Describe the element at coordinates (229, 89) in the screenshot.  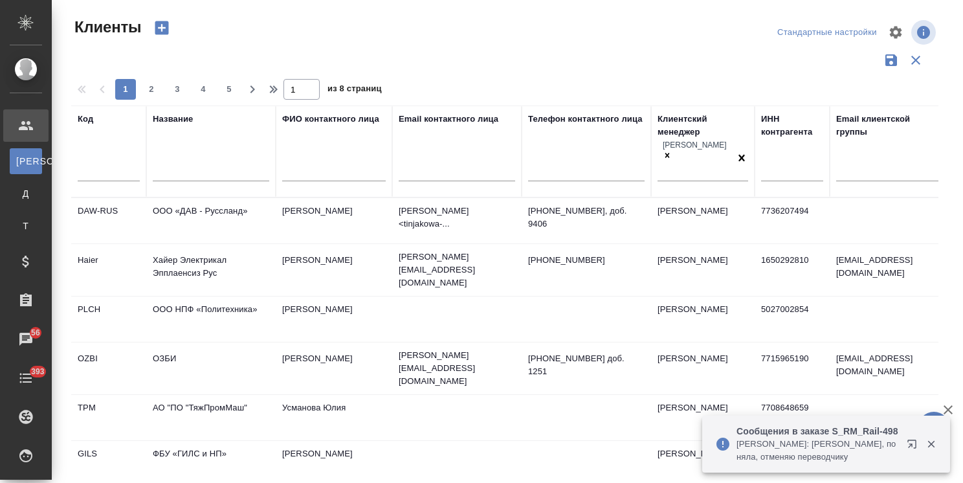
I see `button: 5` at that location.